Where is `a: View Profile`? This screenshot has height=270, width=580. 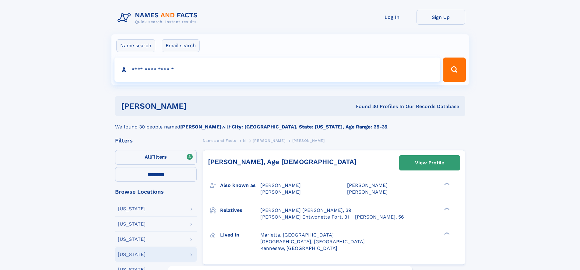 a: View Profile is located at coordinates (429, 163).